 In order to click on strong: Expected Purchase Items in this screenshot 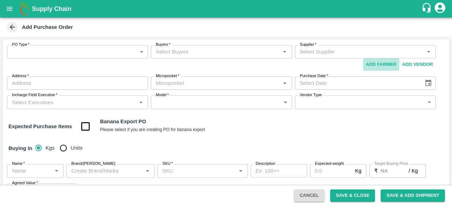, I will do `click(40, 127)`.